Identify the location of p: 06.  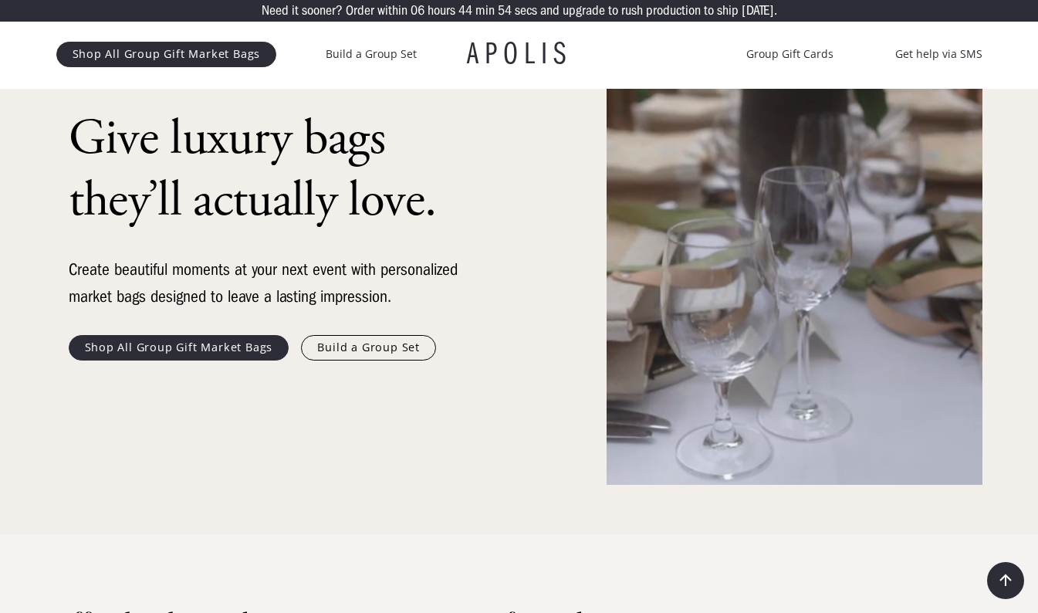
(418, 11).